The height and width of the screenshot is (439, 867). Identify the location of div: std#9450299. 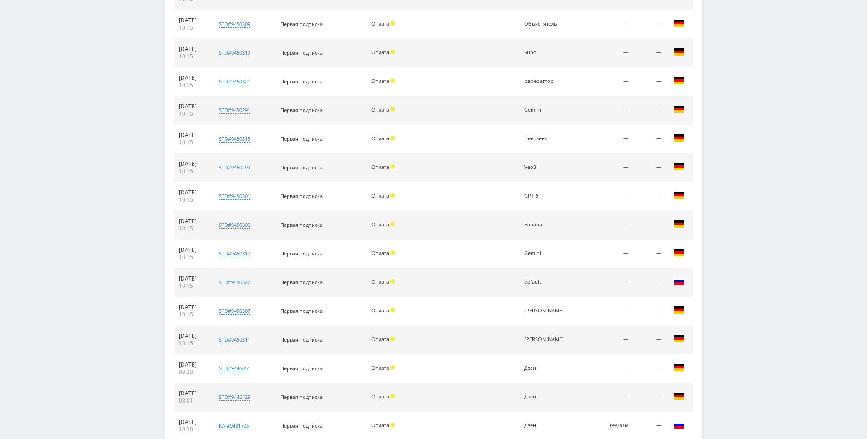
(234, 168).